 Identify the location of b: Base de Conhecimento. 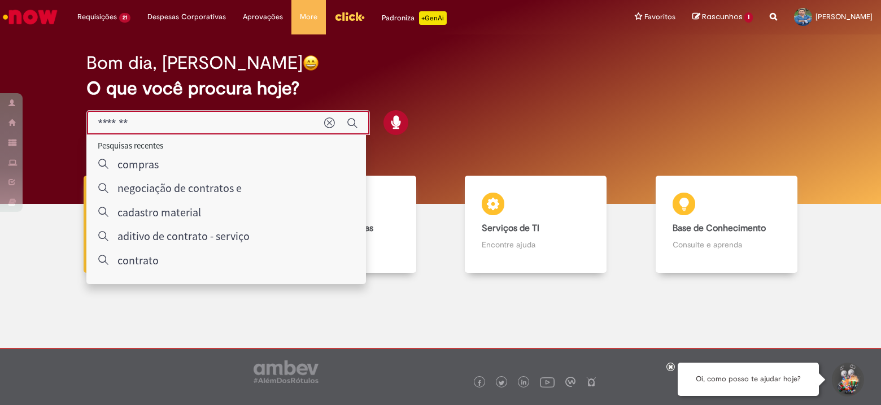
(719, 228).